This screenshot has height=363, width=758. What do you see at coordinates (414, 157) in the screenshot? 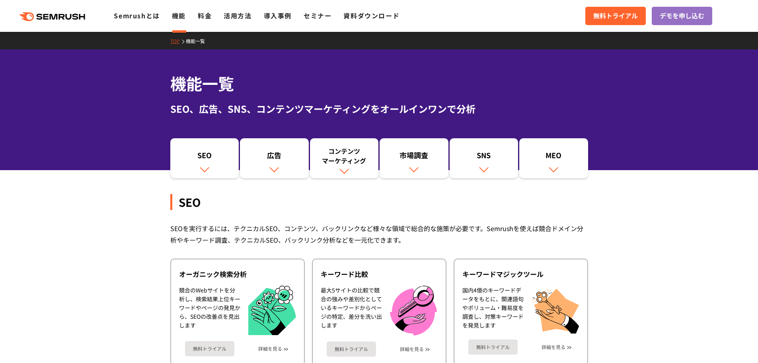
I see `div: 市場調査` at bounding box center [414, 157].